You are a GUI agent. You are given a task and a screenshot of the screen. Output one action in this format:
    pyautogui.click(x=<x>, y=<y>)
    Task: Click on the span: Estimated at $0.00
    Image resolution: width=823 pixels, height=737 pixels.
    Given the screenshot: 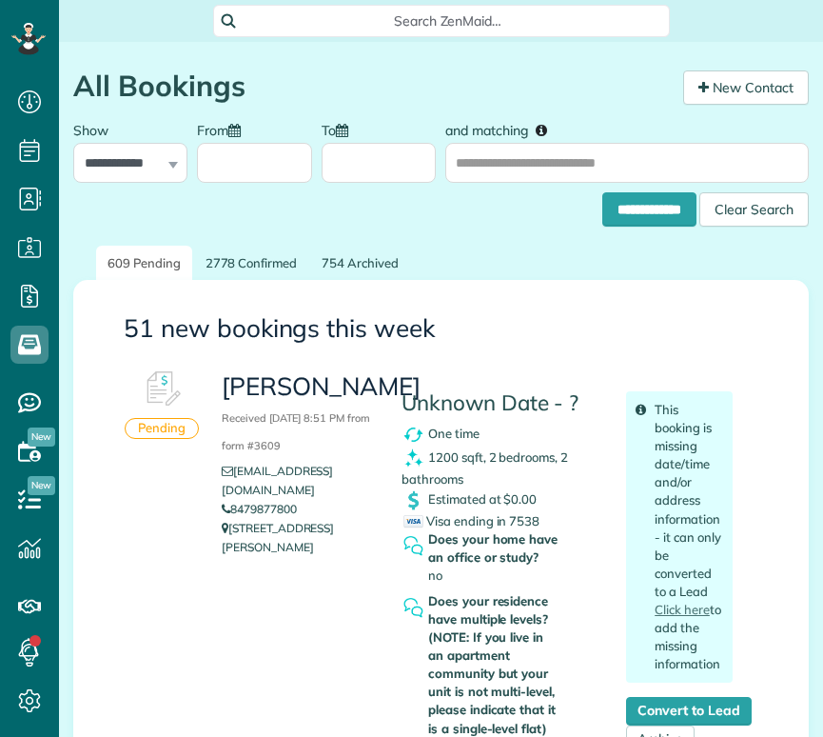 What is the action you would take?
    pyautogui.click(x=482, y=499)
    